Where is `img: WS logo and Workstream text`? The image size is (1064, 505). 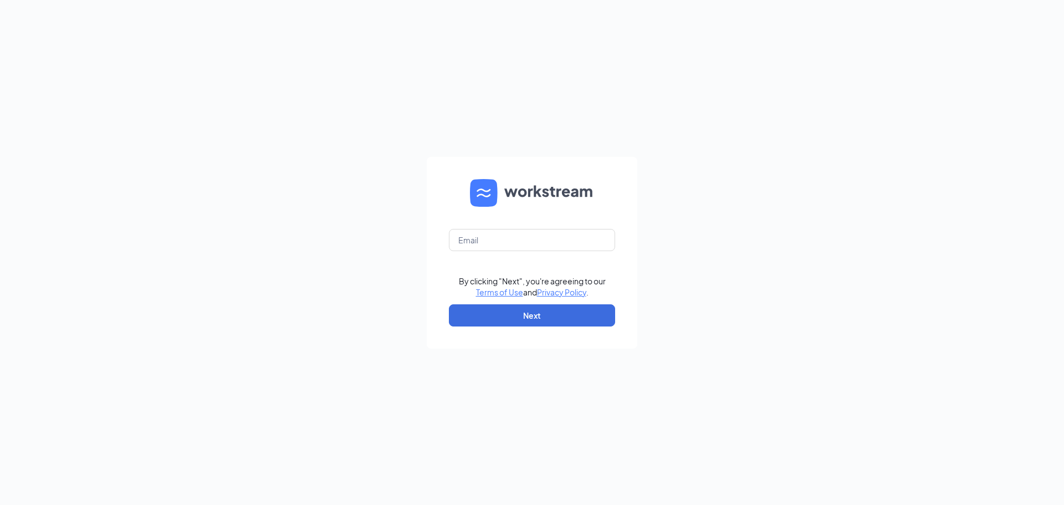
img: WS logo and Workstream text is located at coordinates (532, 193).